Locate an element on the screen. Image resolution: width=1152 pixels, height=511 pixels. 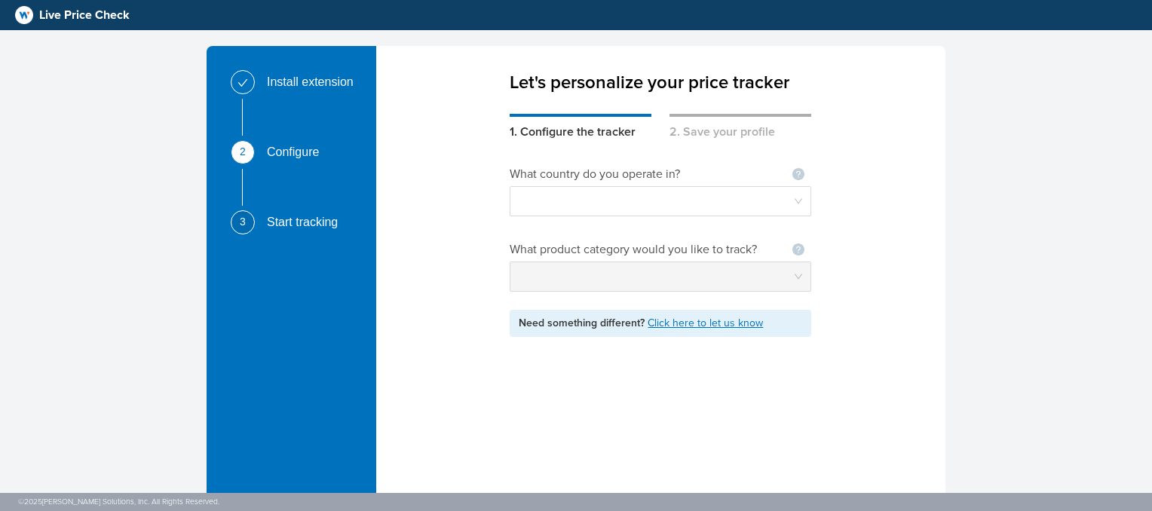
div: 2. Save your profile is located at coordinates (741, 127).